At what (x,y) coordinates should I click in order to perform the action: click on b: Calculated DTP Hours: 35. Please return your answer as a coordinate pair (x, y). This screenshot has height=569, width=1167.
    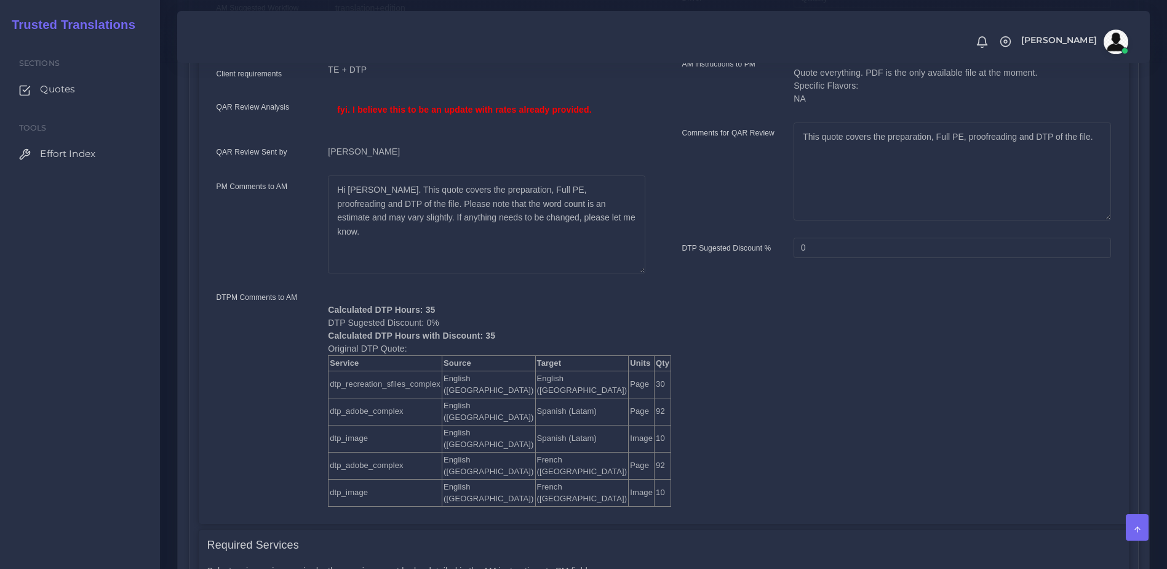
    Looking at the image, I should click on (381, 310).